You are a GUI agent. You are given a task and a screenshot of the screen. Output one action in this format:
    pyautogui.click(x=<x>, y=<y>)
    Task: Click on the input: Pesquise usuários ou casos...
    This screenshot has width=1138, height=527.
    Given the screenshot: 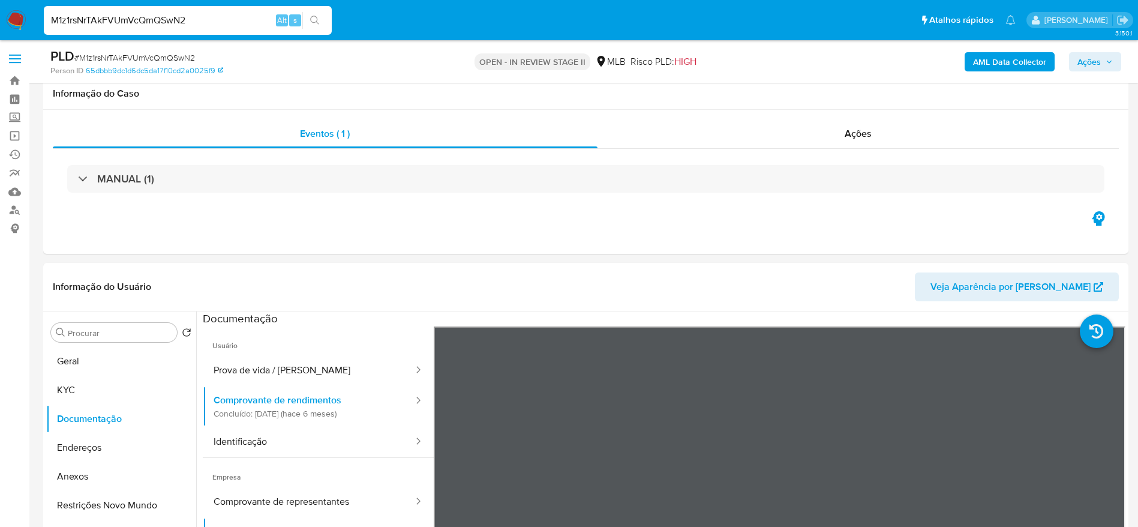 What is the action you would take?
    pyautogui.click(x=188, y=20)
    